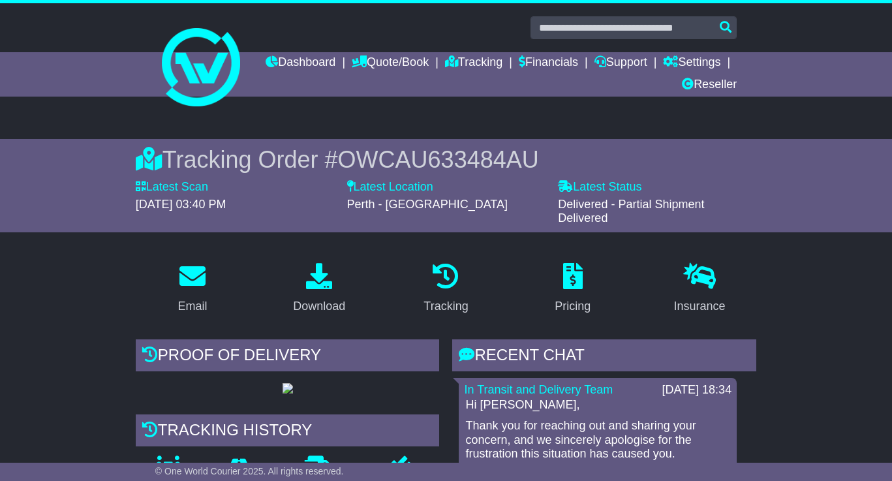  Describe the element at coordinates (390, 63) in the screenshot. I see `a: Quote/Book` at that location.